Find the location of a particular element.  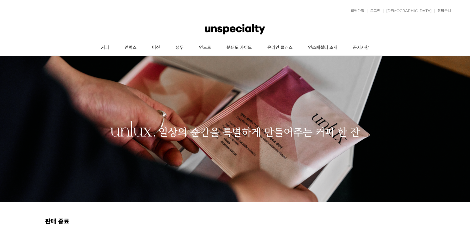

a: 언노트 is located at coordinates (205, 48).